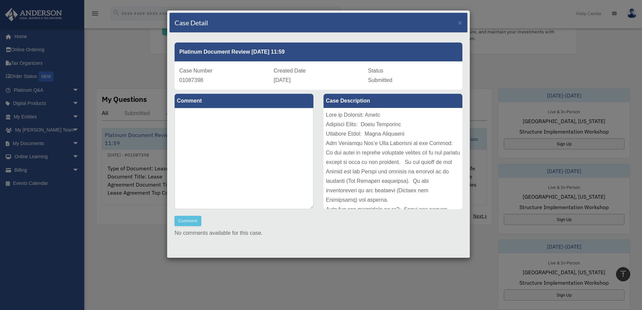 The width and height of the screenshot is (642, 310). Describe the element at coordinates (188, 221) in the screenshot. I see `button: Comment` at that location.